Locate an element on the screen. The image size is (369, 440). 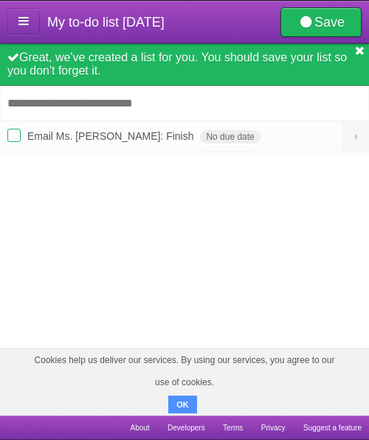
a: Developers is located at coordinates (186, 427).